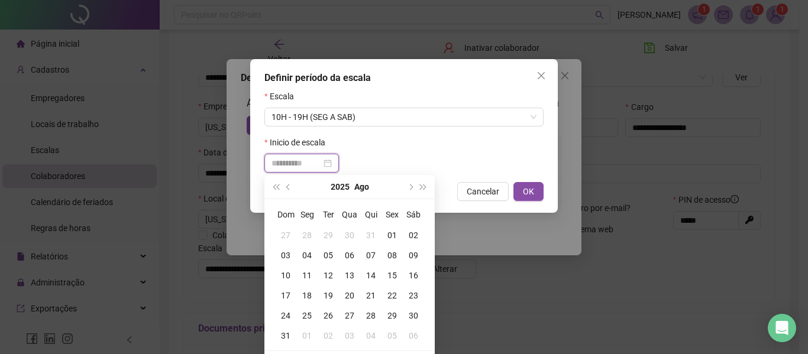  What do you see at coordinates (413, 316) in the screenshot?
I see `td: 2025-08-30` at bounding box center [413, 316].